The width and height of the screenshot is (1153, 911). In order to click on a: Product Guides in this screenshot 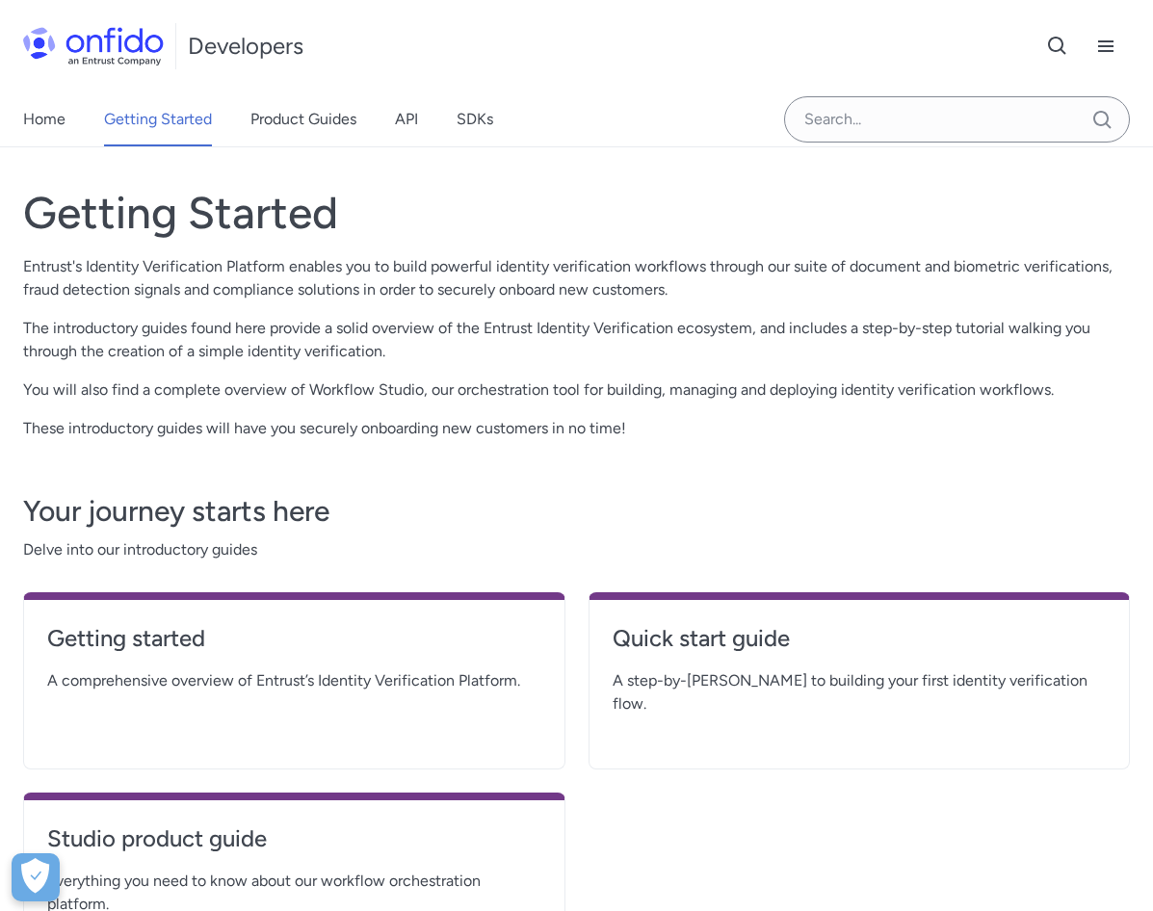, I will do `click(303, 119)`.